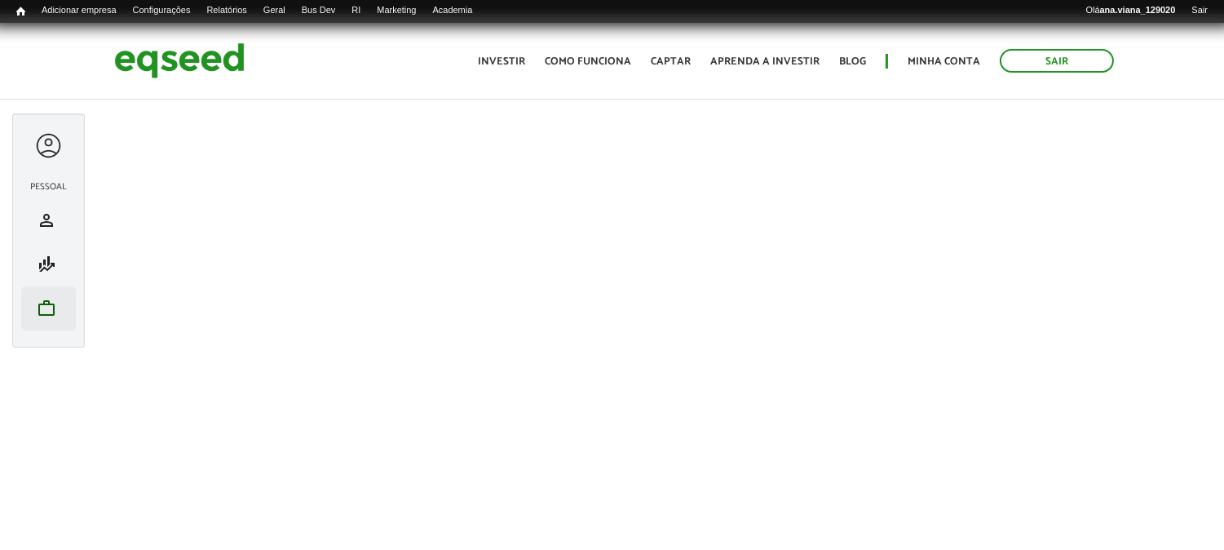  Describe the element at coordinates (48, 220) in the screenshot. I see `li: Meu perfil` at that location.